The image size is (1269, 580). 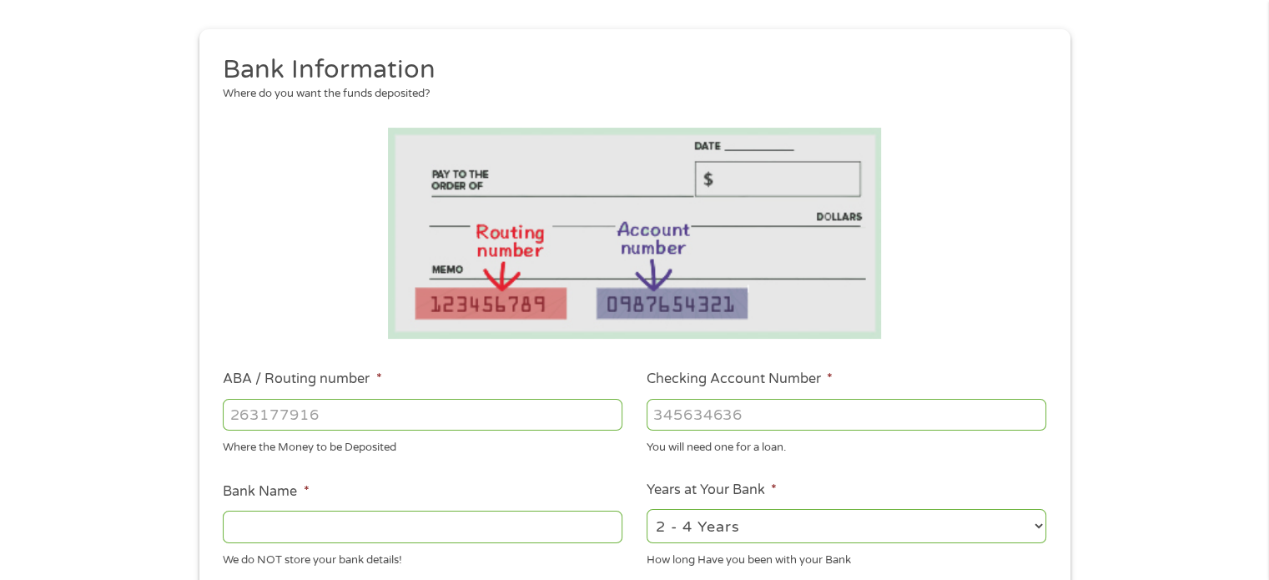 I want to click on input: 345634636, so click(x=846, y=415).